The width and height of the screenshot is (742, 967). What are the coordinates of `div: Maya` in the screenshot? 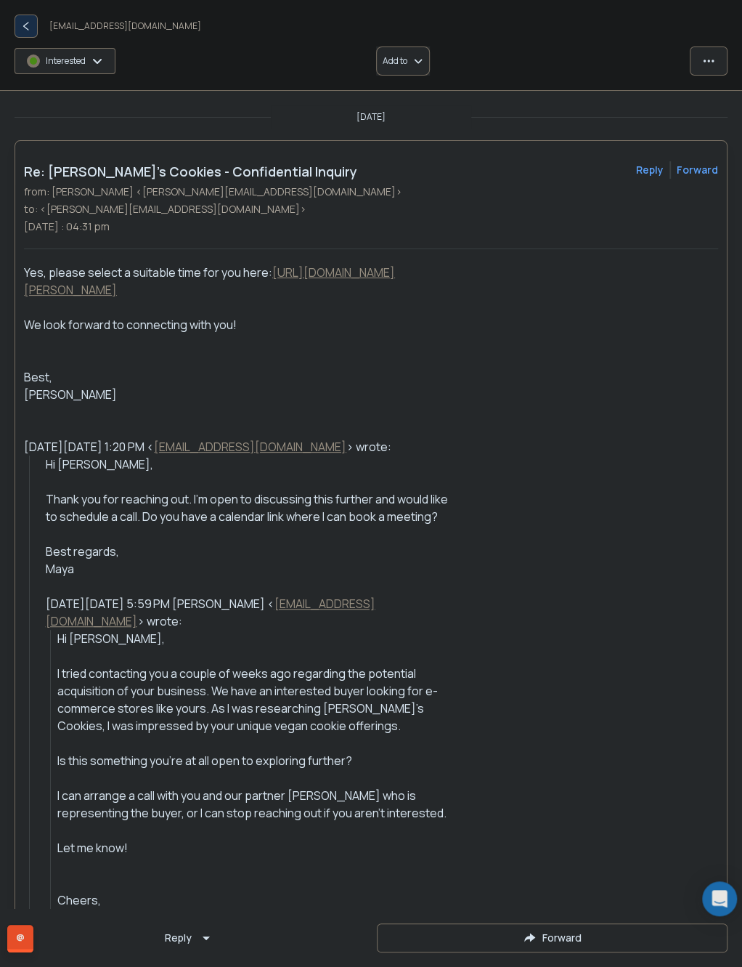 It's located at (247, 569).